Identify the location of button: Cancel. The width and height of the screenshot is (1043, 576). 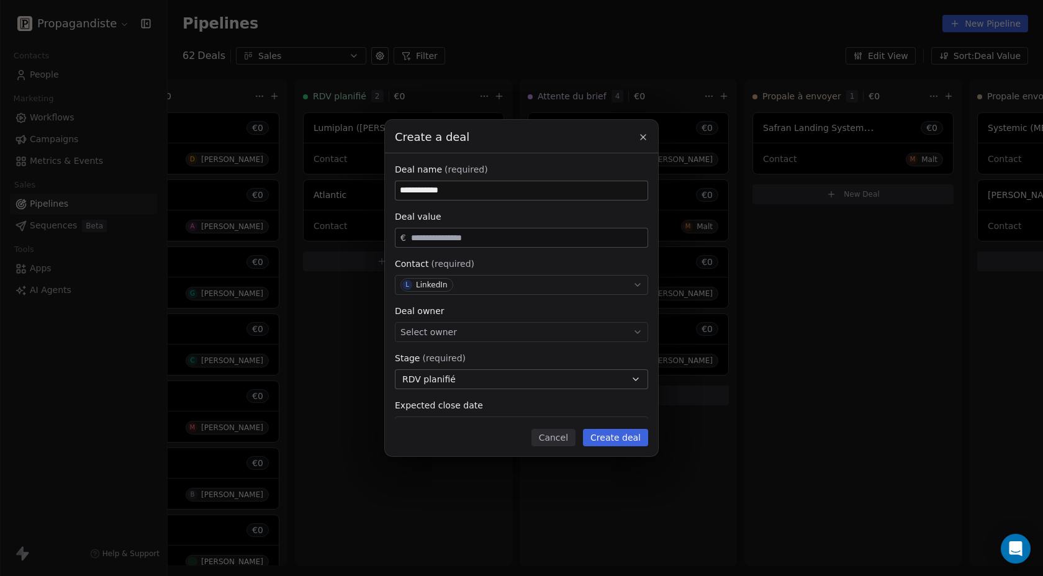
(553, 438).